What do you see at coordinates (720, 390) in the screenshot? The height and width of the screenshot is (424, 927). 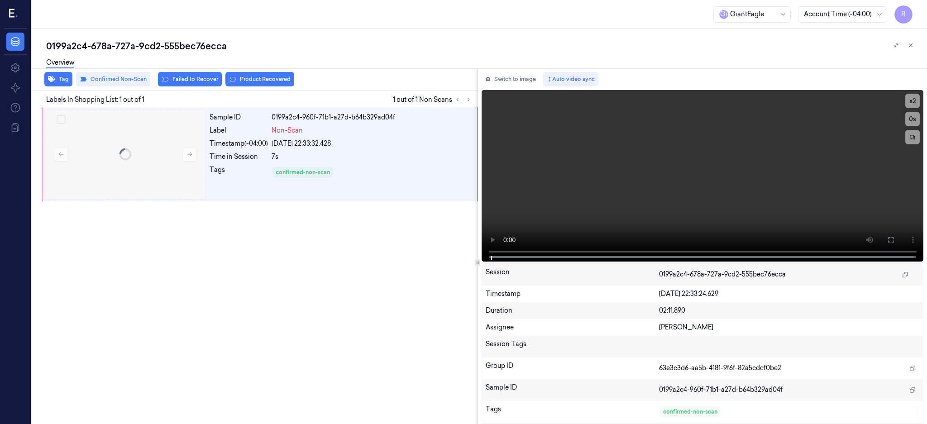 I see `span: 0199a2c4-960f-71b1-a27d-b64b329ad04f` at bounding box center [720, 390].